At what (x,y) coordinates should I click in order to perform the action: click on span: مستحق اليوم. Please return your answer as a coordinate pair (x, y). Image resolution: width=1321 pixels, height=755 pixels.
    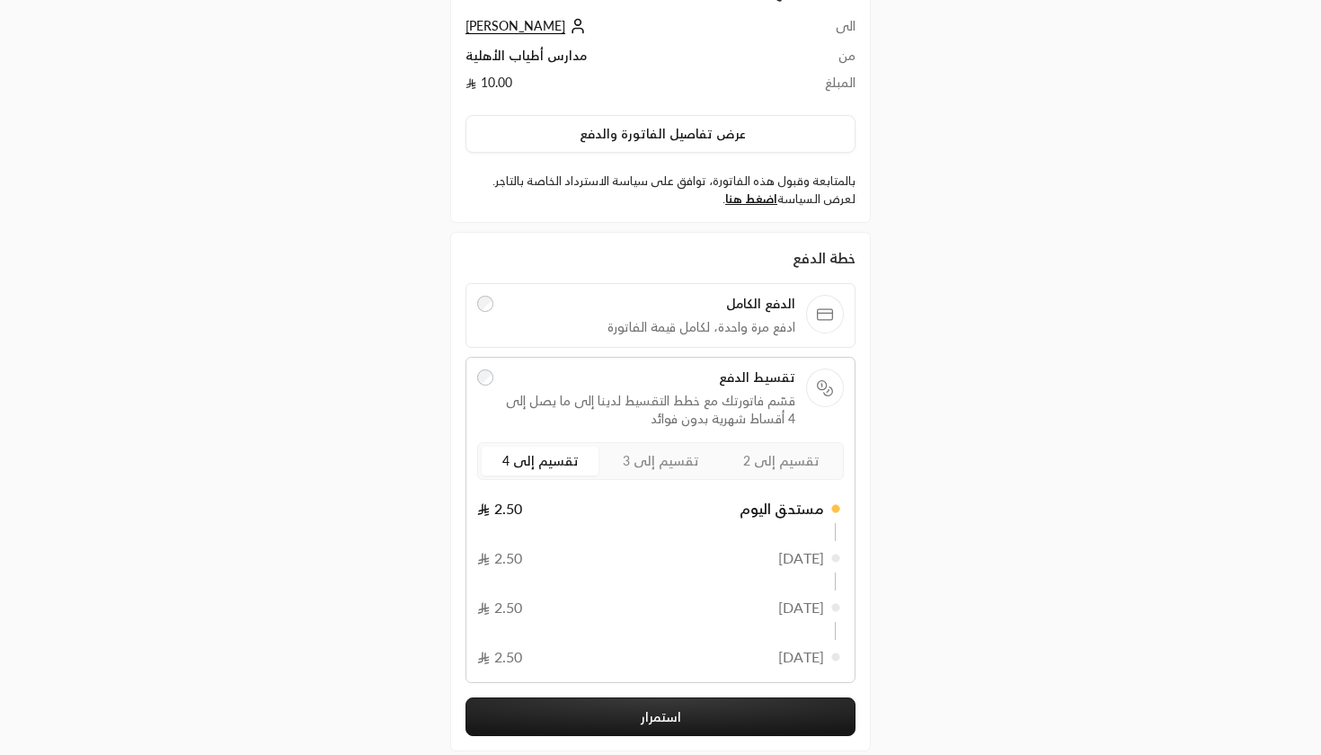
    Looking at the image, I should click on (782, 509).